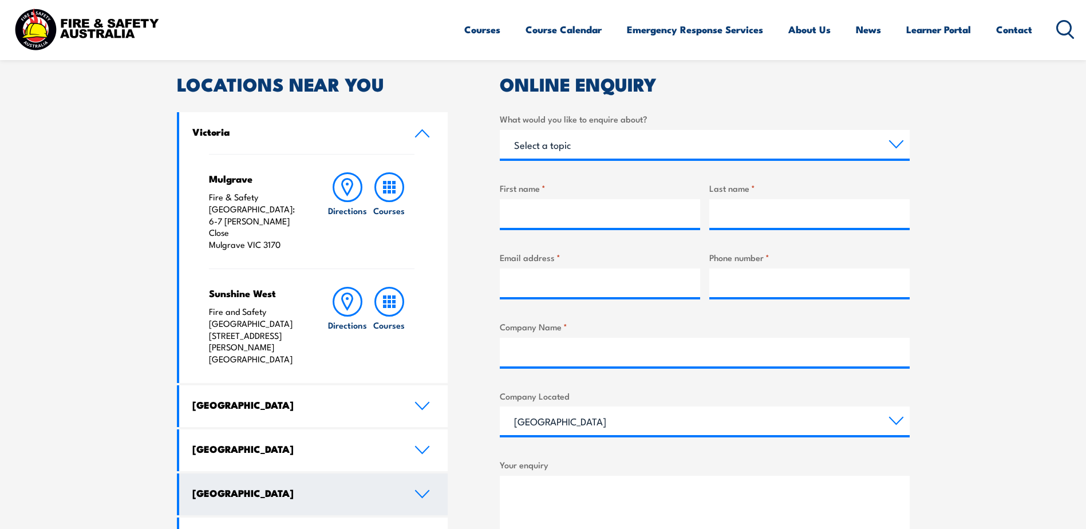 The image size is (1086, 529). What do you see at coordinates (256, 179) in the screenshot?
I see `h4: Mulgrave` at bounding box center [256, 179].